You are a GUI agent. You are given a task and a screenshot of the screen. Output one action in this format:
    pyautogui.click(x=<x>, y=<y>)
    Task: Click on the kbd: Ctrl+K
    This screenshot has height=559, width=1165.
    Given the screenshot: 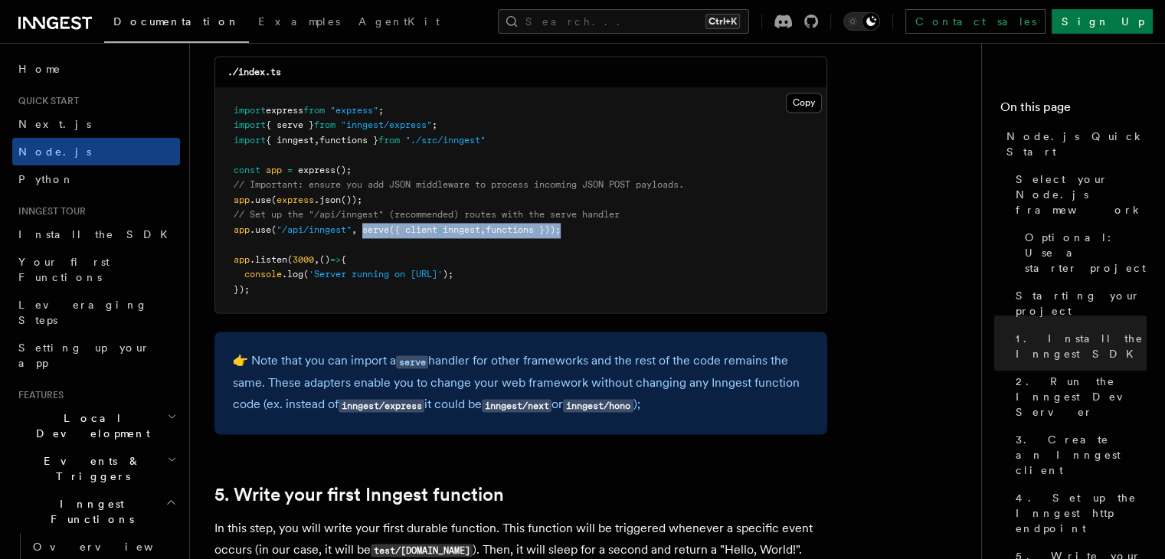 What is the action you would take?
    pyautogui.click(x=722, y=21)
    